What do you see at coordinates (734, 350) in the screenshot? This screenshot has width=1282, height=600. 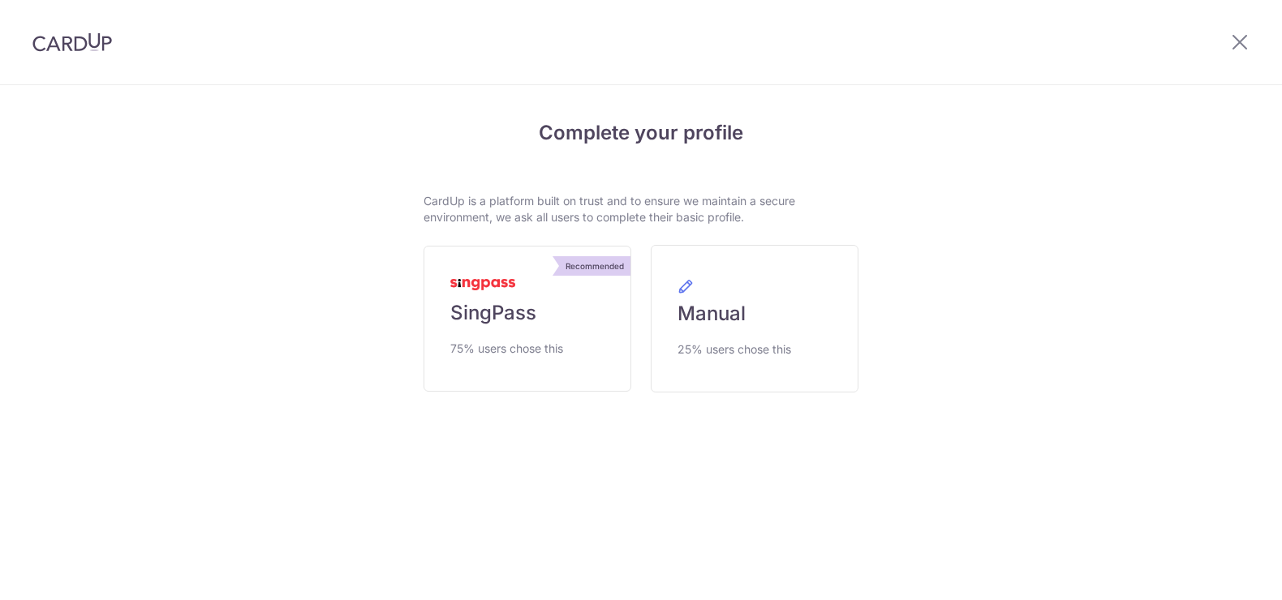 I see `span: 25% users chose this` at bounding box center [734, 350].